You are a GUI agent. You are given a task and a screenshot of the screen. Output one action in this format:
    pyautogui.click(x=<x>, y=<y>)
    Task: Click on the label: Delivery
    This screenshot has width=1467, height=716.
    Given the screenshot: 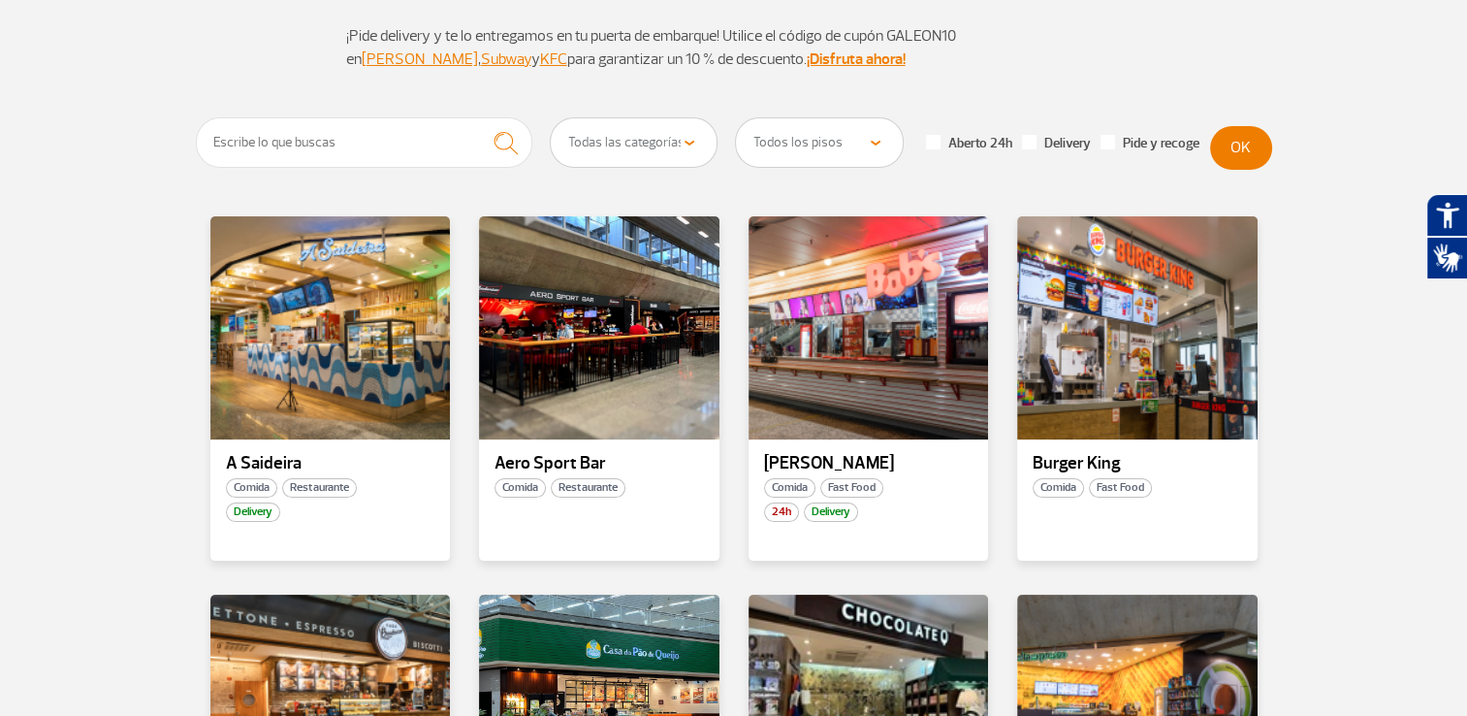 What is the action you would take?
    pyautogui.click(x=1056, y=144)
    